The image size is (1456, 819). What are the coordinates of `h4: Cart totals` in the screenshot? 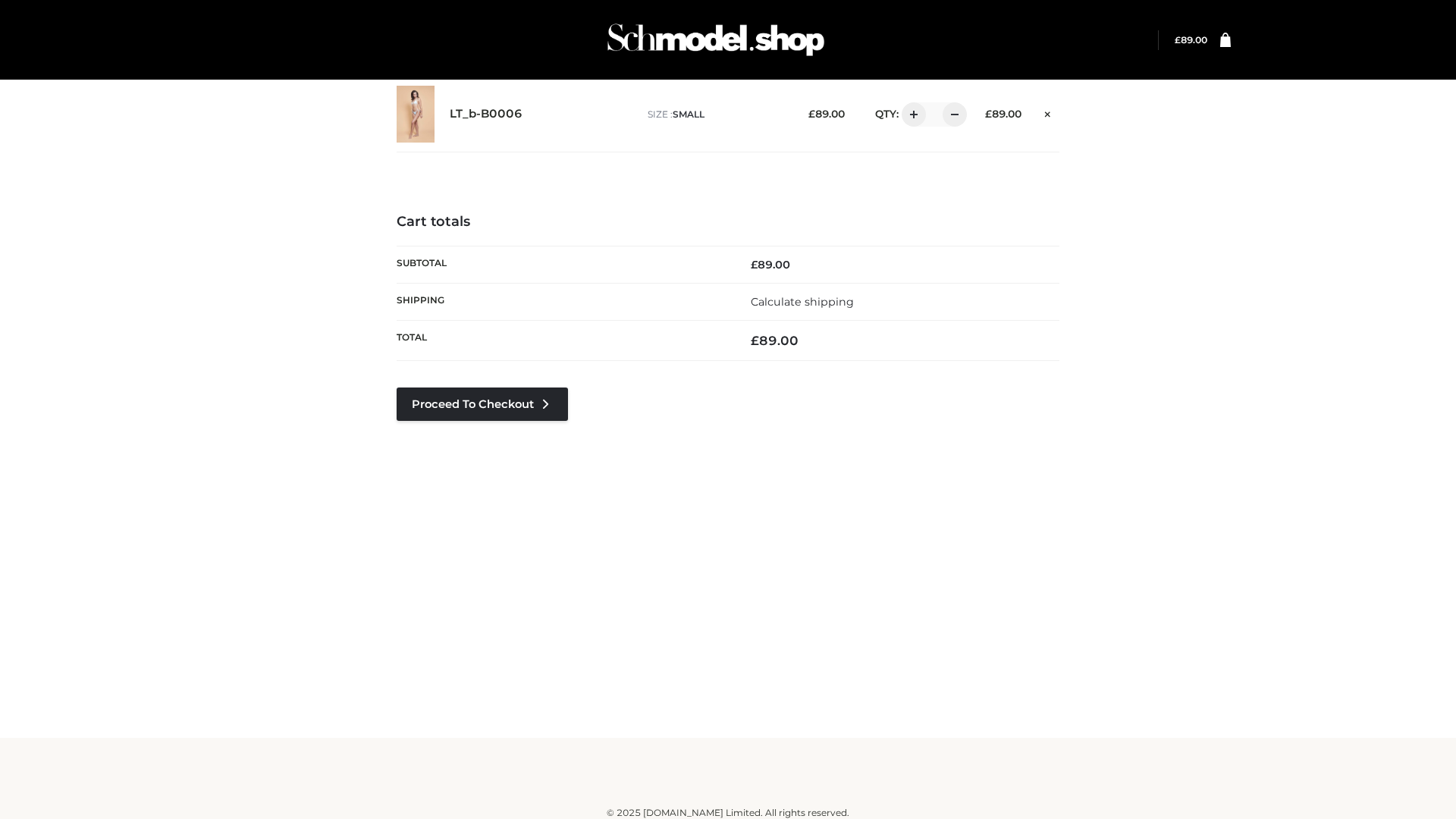 It's located at (728, 222).